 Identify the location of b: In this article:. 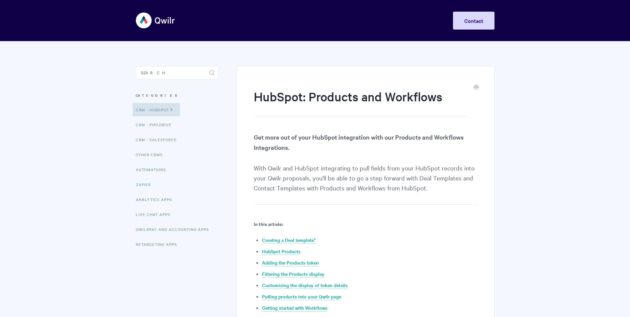
(268, 224).